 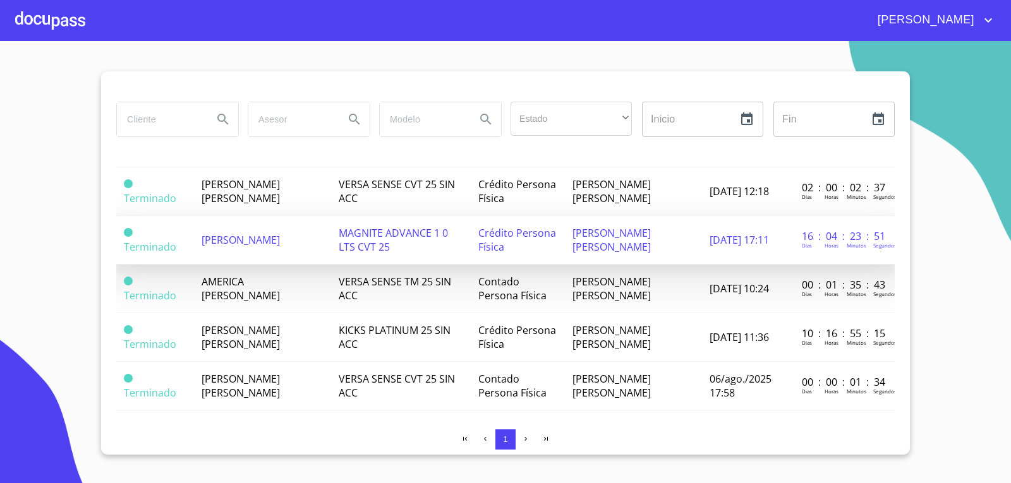 What do you see at coordinates (393, 240) in the screenshot?
I see `span: MAGNITE ADVANCE 1 0 LTS CVT 25` at bounding box center [393, 240].